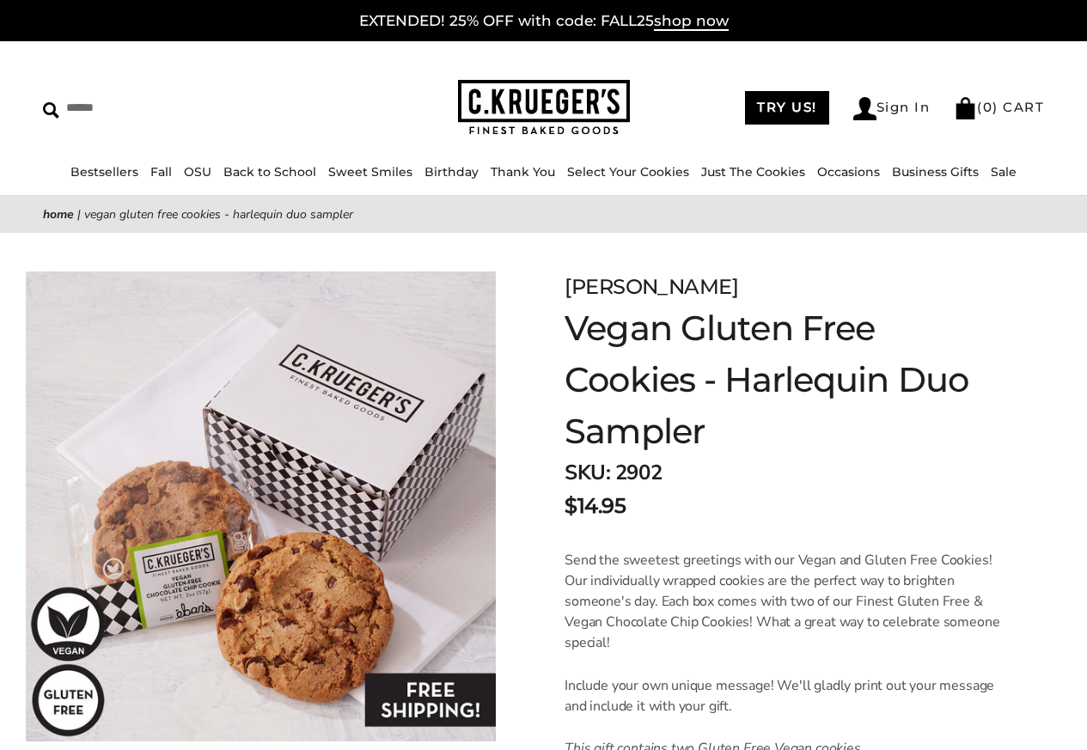  Describe the element at coordinates (752, 172) in the screenshot. I see `a: Just The Cookies` at that location.